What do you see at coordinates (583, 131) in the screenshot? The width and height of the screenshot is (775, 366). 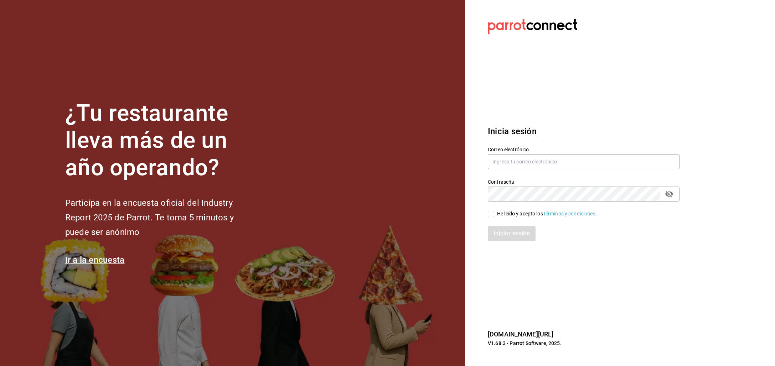 I see `h3: Inicia sesión` at bounding box center [583, 131].